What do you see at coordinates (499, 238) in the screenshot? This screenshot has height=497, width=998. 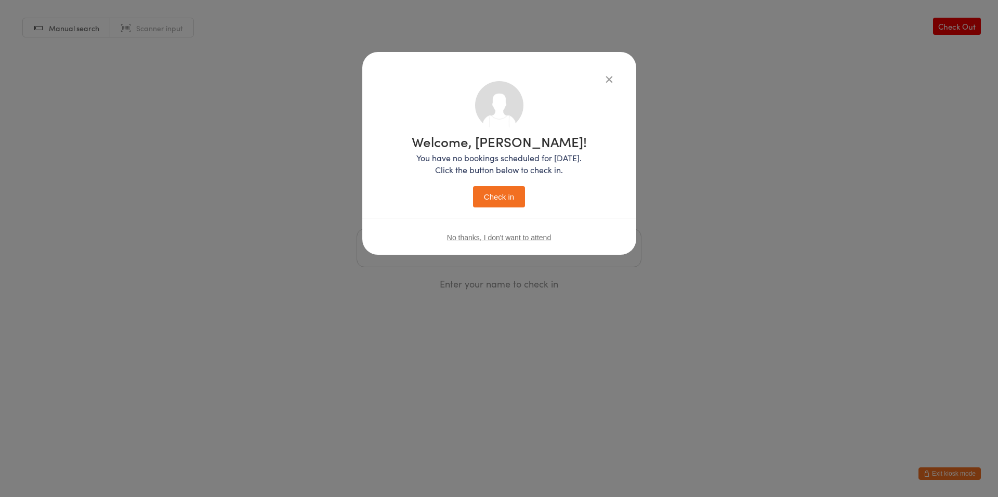 I see `button: No thanks, I don't want to attend` at bounding box center [499, 238].